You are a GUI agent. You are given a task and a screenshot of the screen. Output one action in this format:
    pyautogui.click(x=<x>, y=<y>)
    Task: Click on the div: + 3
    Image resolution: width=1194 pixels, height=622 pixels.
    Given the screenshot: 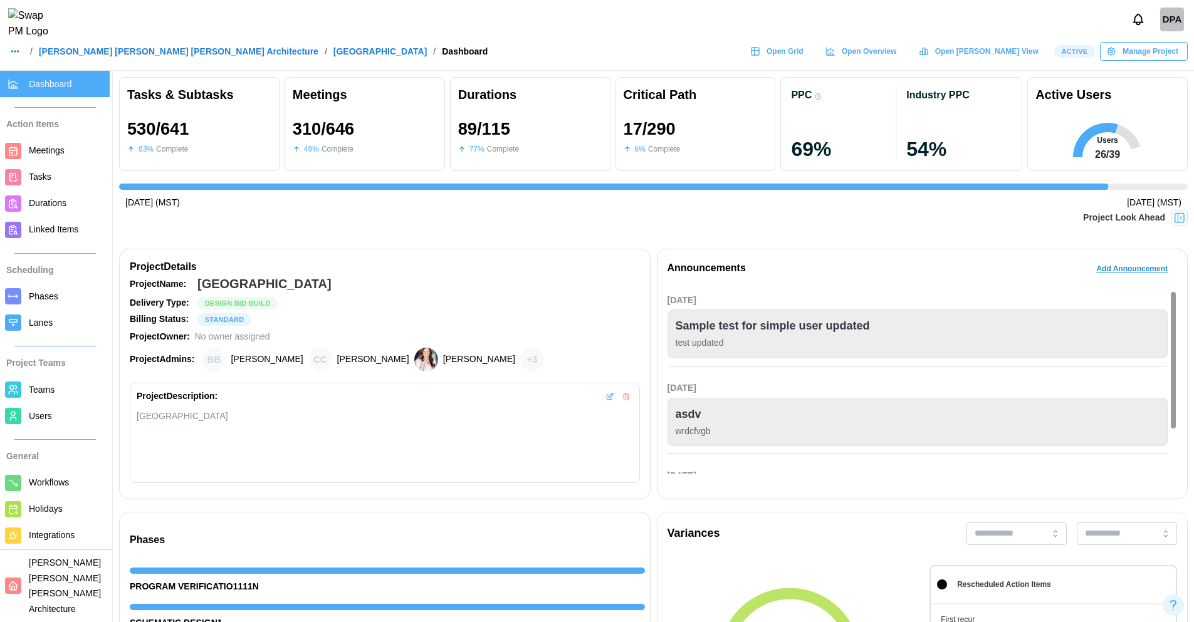 What is the action you would take?
    pyautogui.click(x=532, y=360)
    